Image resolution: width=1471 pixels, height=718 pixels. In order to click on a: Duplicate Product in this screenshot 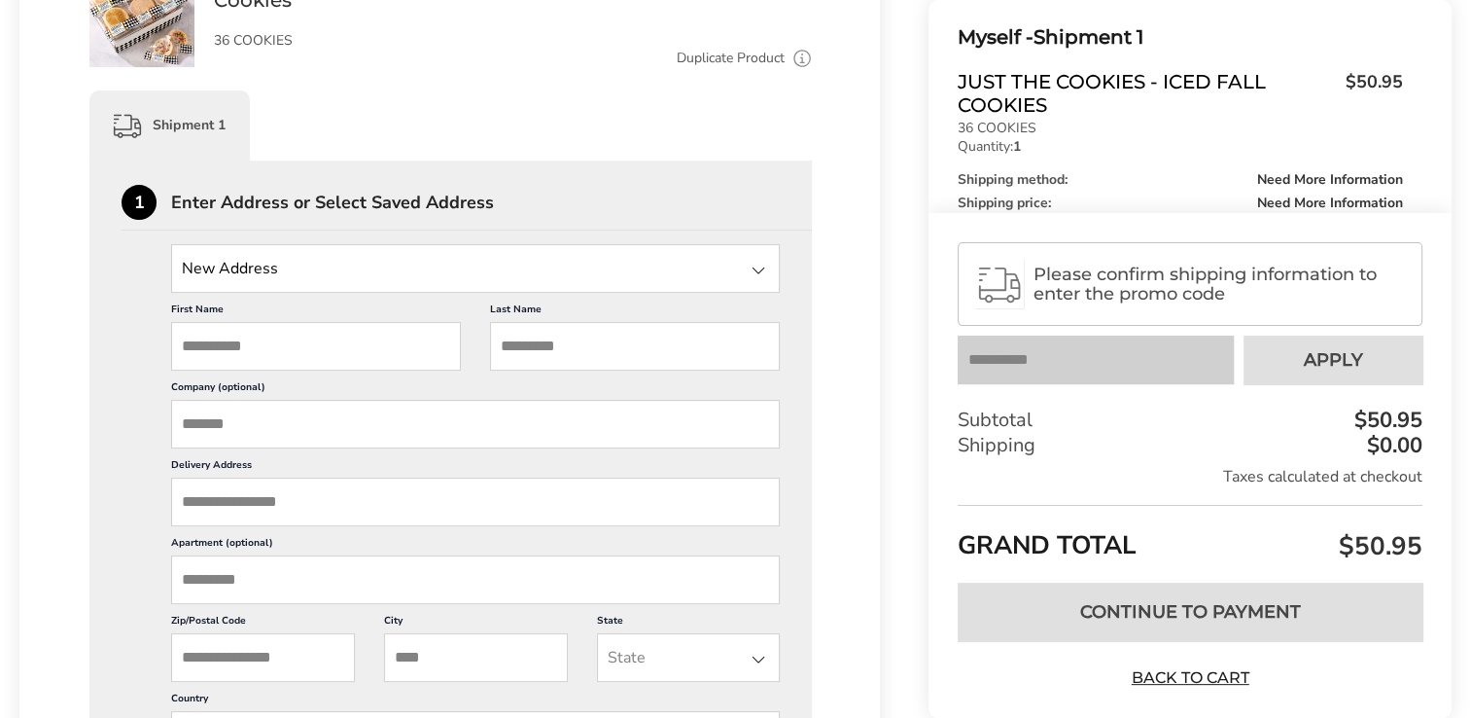, I will do `click(730, 58)`.